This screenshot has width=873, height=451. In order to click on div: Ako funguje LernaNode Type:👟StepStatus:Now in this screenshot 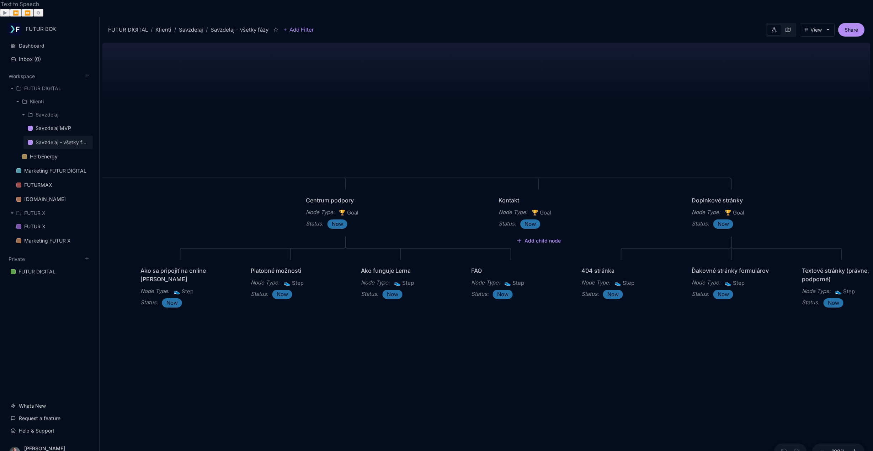, I will do `click(401, 283)`.